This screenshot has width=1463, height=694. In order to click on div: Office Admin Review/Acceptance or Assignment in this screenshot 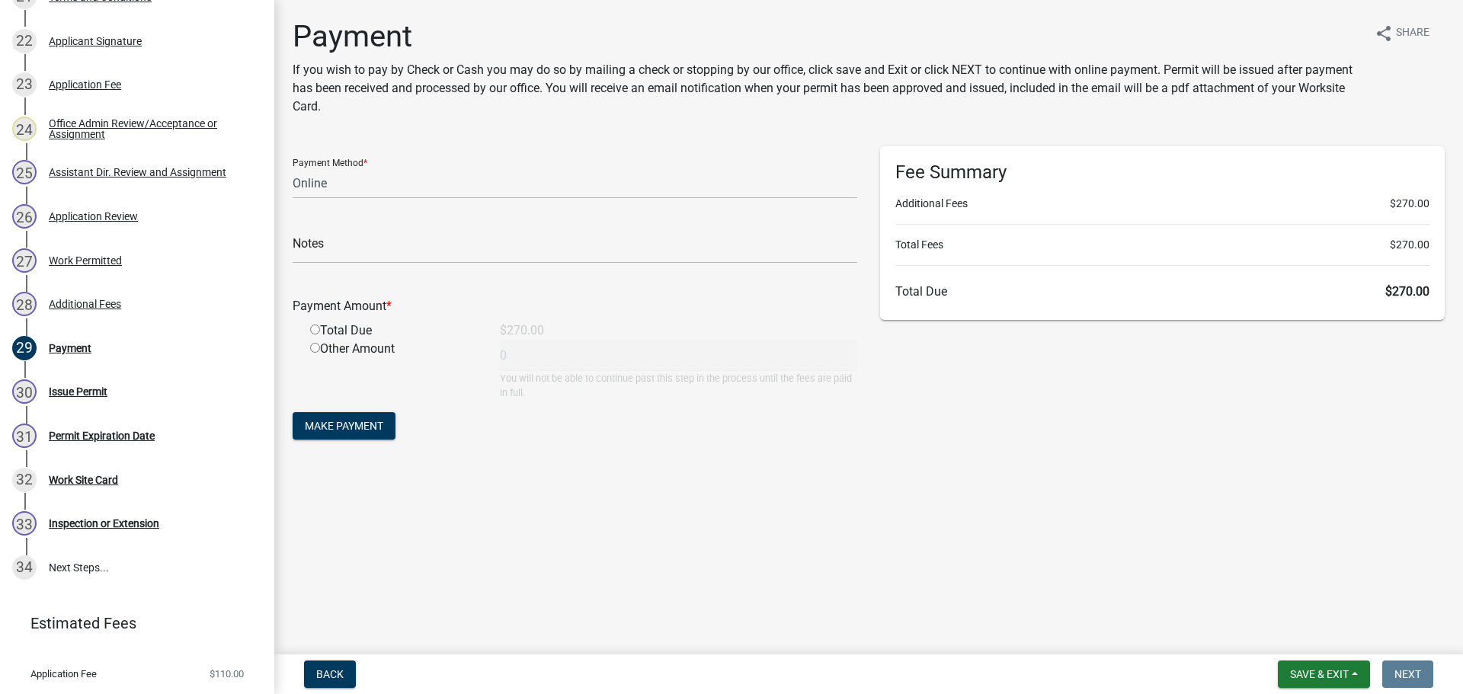, I will do `click(149, 129)`.